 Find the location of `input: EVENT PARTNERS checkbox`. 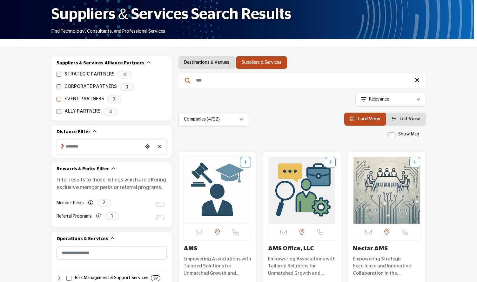

input: EVENT PARTNERS checkbox is located at coordinates (59, 99).